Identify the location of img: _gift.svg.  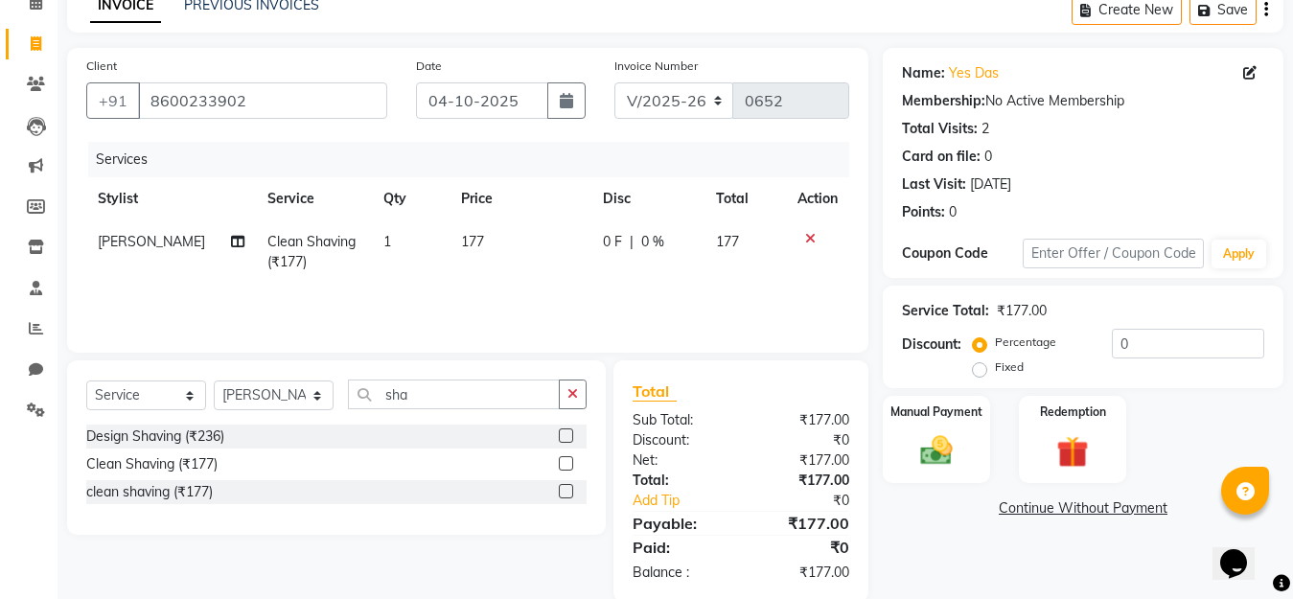
(1072, 451).